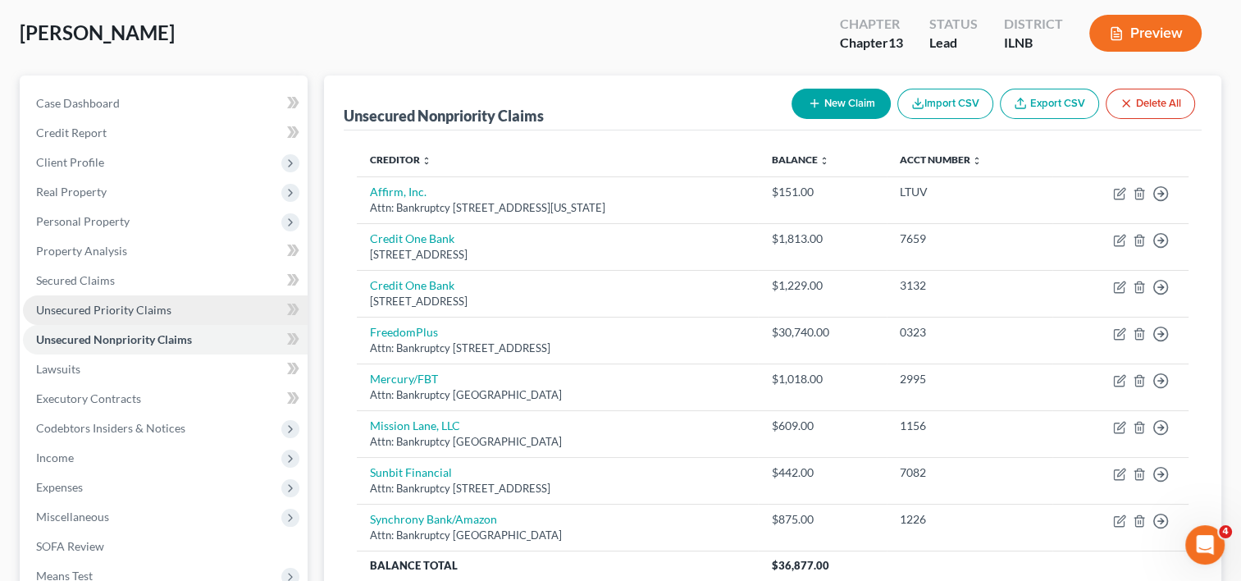 The height and width of the screenshot is (581, 1241). Describe the element at coordinates (969, 472) in the screenshot. I see `div: 7082` at that location.